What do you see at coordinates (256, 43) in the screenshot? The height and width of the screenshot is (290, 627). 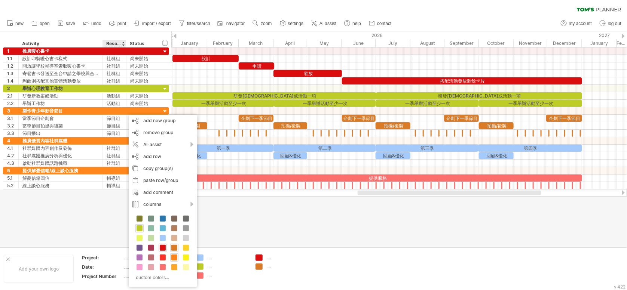 I see `div: March 2026` at bounding box center [256, 43].